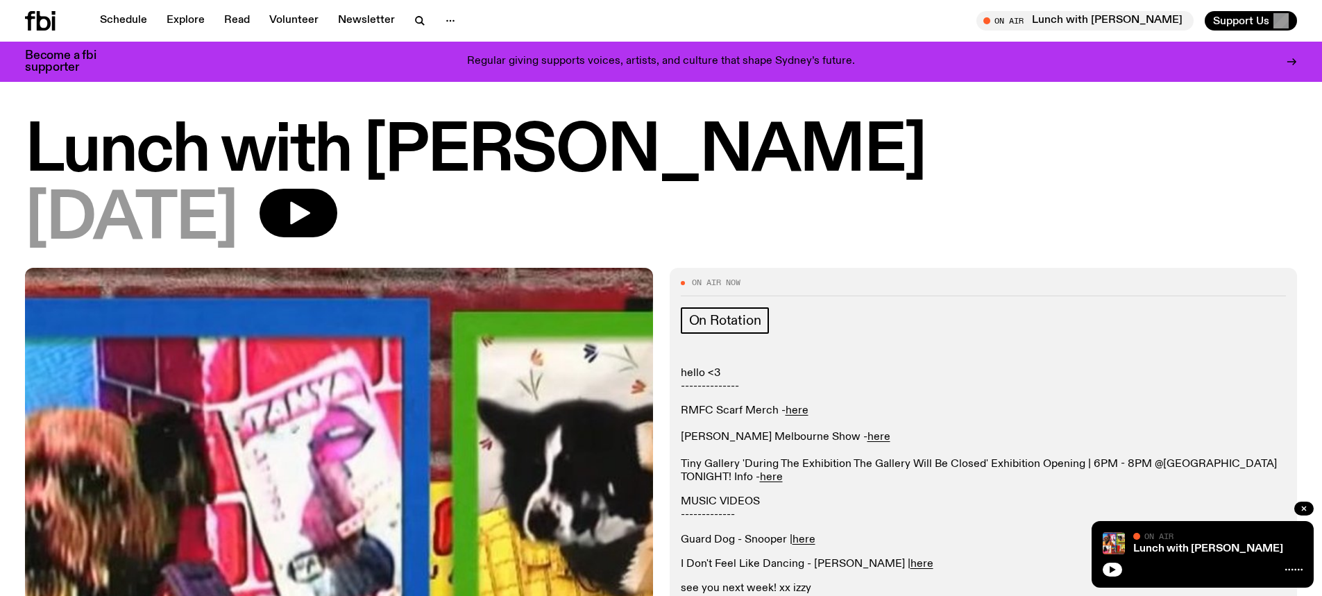 The image size is (1322, 596). Describe the element at coordinates (725, 321) in the screenshot. I see `a: On Rotation` at that location.